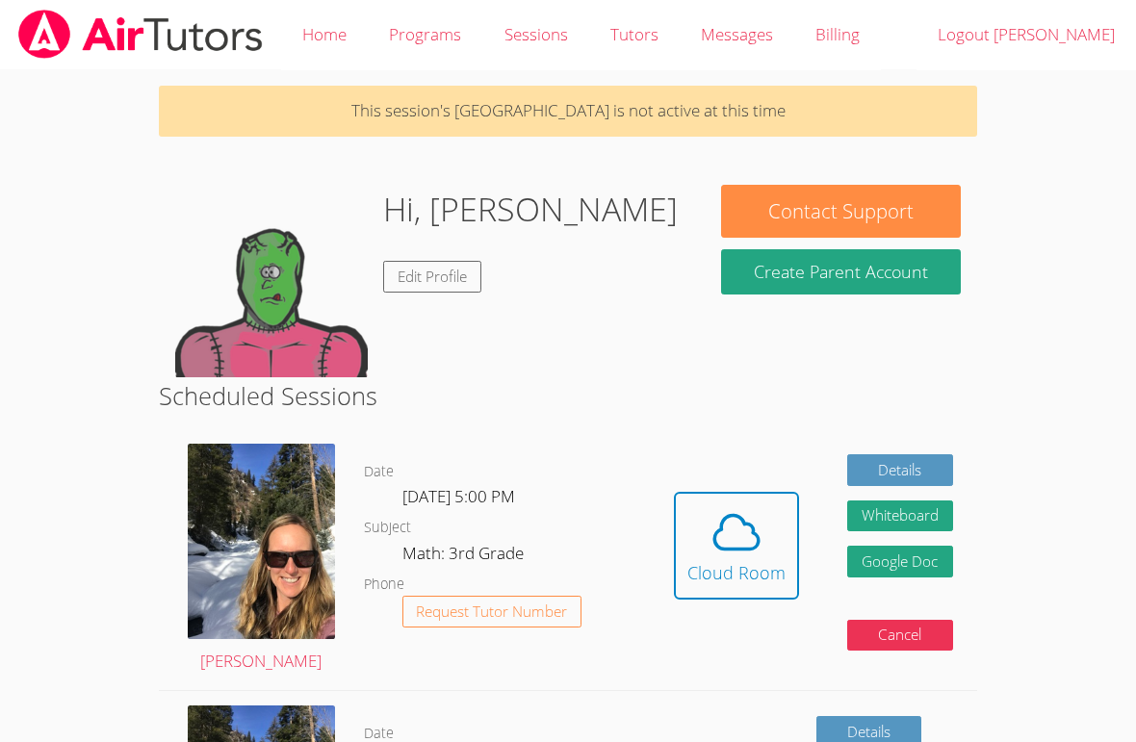 This screenshot has height=742, width=1136. What do you see at coordinates (841, 211) in the screenshot?
I see `button: Contact Support` at bounding box center [841, 211].